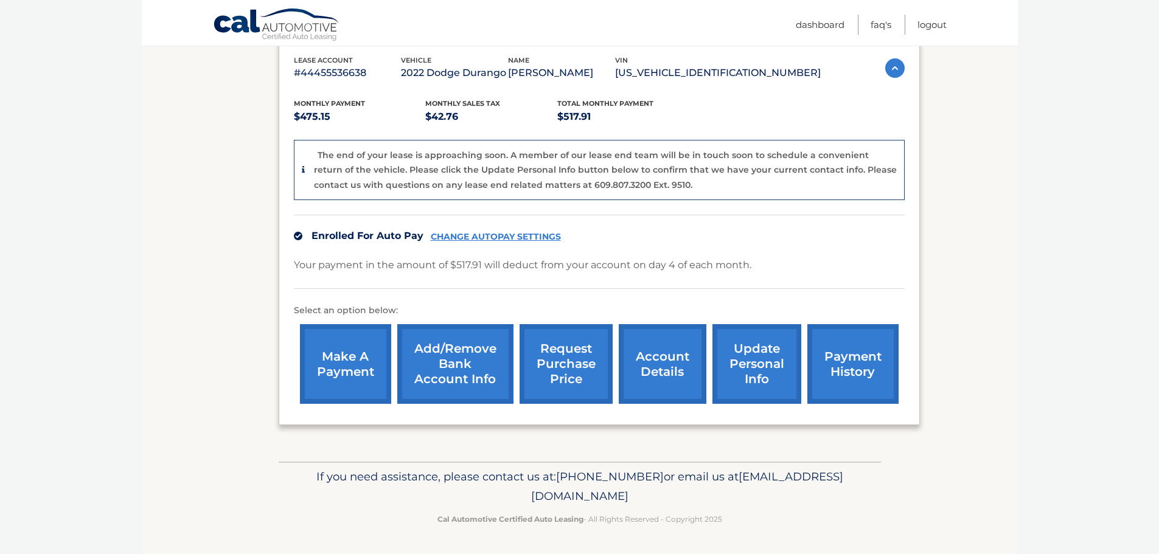 Image resolution: width=1159 pixels, height=554 pixels. What do you see at coordinates (455, 73) in the screenshot?
I see `p: 2022 Dodge Durango` at bounding box center [455, 73].